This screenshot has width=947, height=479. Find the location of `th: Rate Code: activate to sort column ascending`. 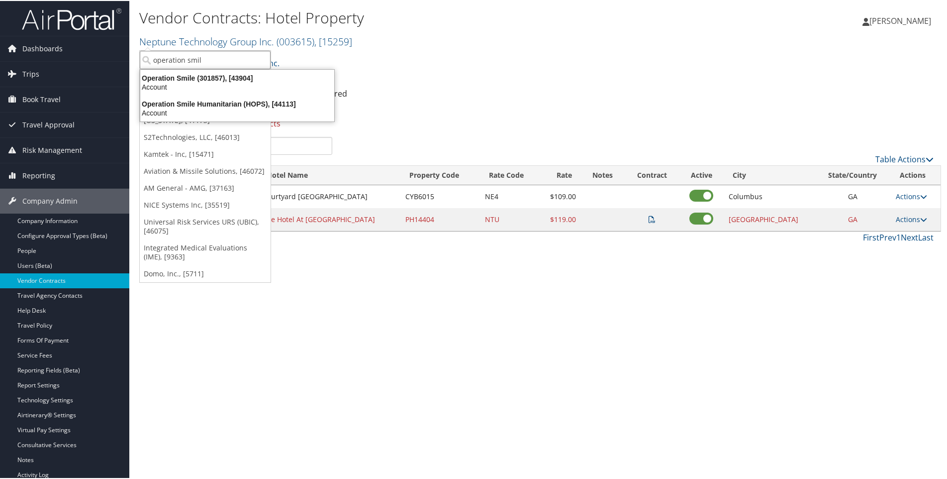

th: Rate Code: activate to sort column ascending is located at coordinates (510, 174).